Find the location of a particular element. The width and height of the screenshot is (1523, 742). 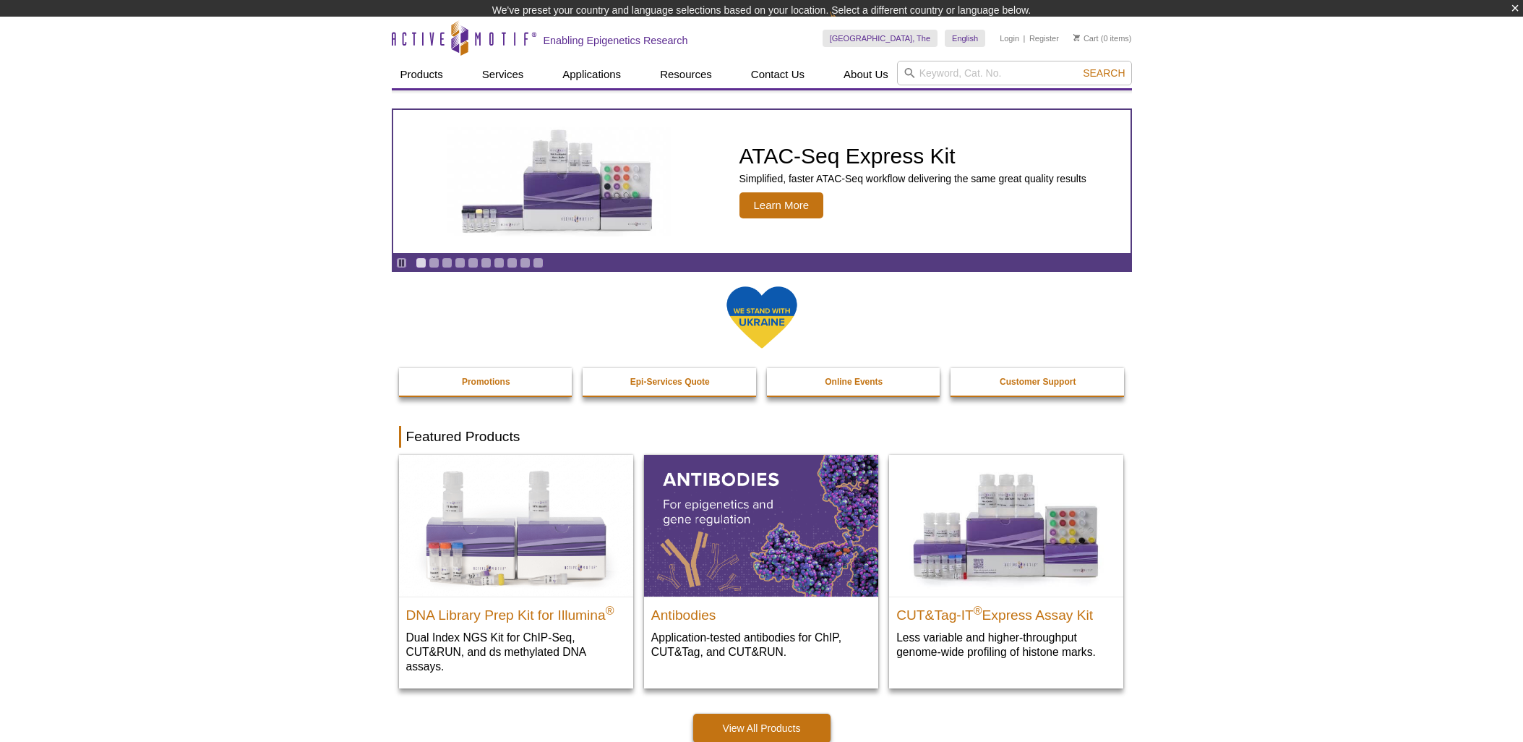

strong: Promotions is located at coordinates (486, 382).